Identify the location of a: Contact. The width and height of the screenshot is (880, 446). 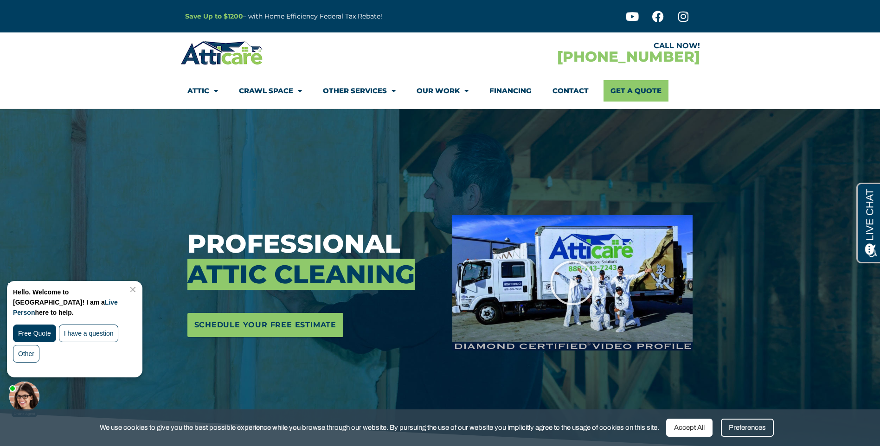
(570, 91).